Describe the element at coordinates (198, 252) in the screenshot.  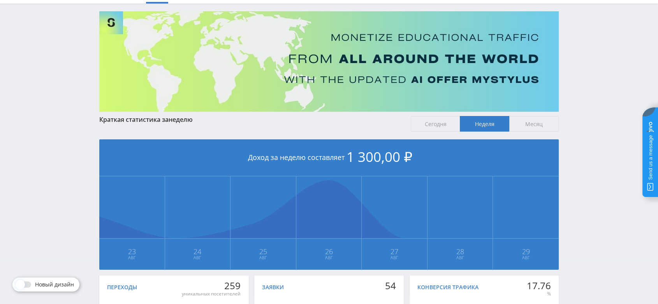
I see `span: 24` at that location.